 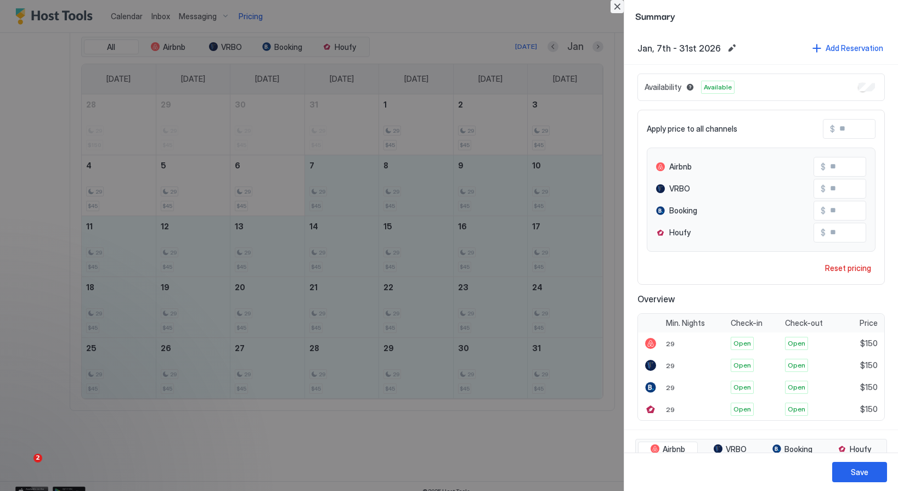 I want to click on button: Save, so click(x=860, y=472).